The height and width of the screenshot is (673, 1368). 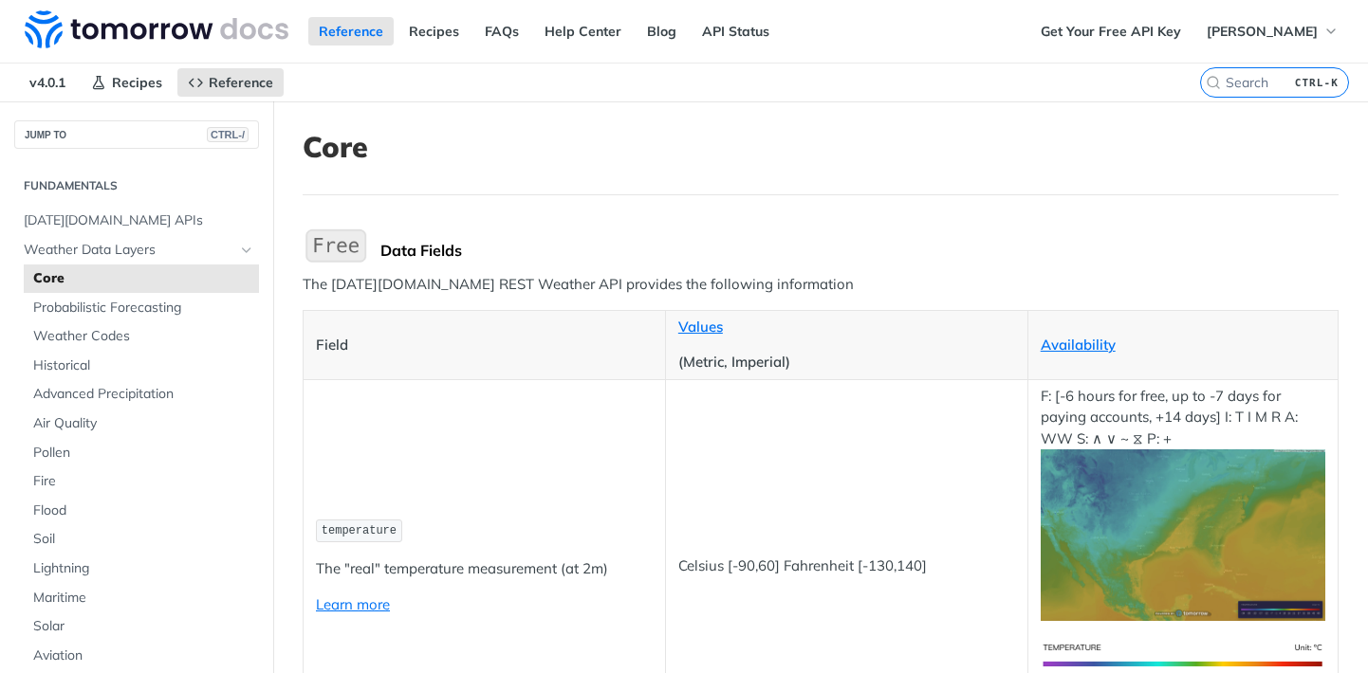 What do you see at coordinates (137, 250) in the screenshot?
I see `a: Weather Data LayersHide subpages for Weather Data Layers` at bounding box center [137, 250].